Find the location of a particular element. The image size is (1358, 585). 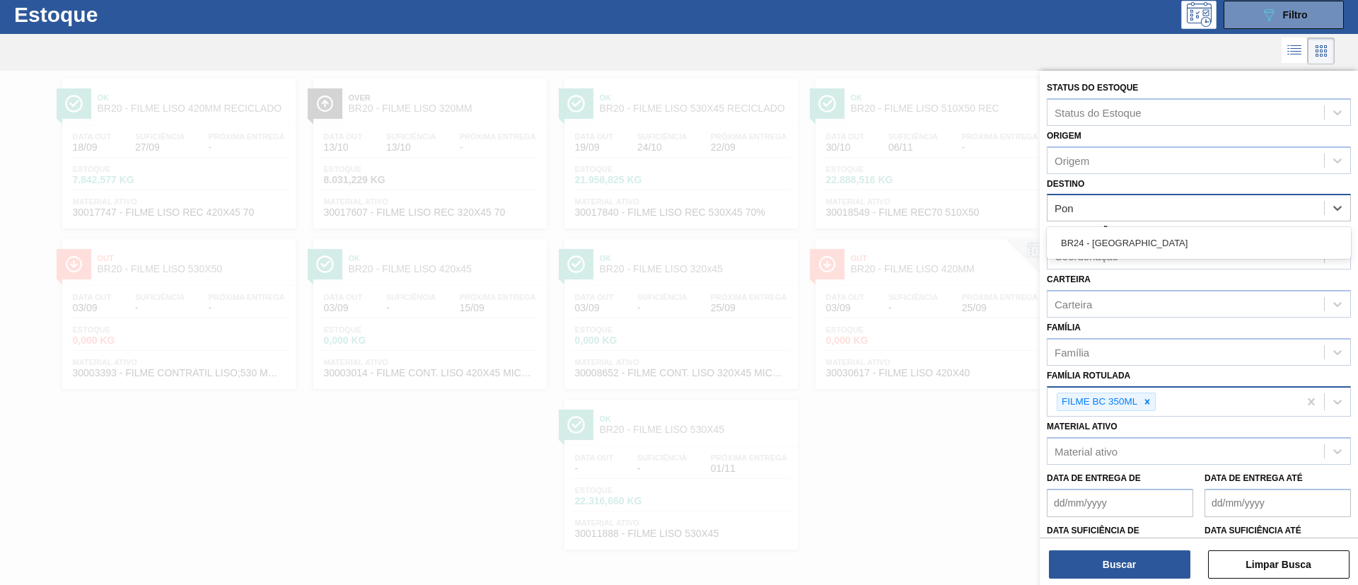

label: Status do Estoque is located at coordinates (1092, 88).